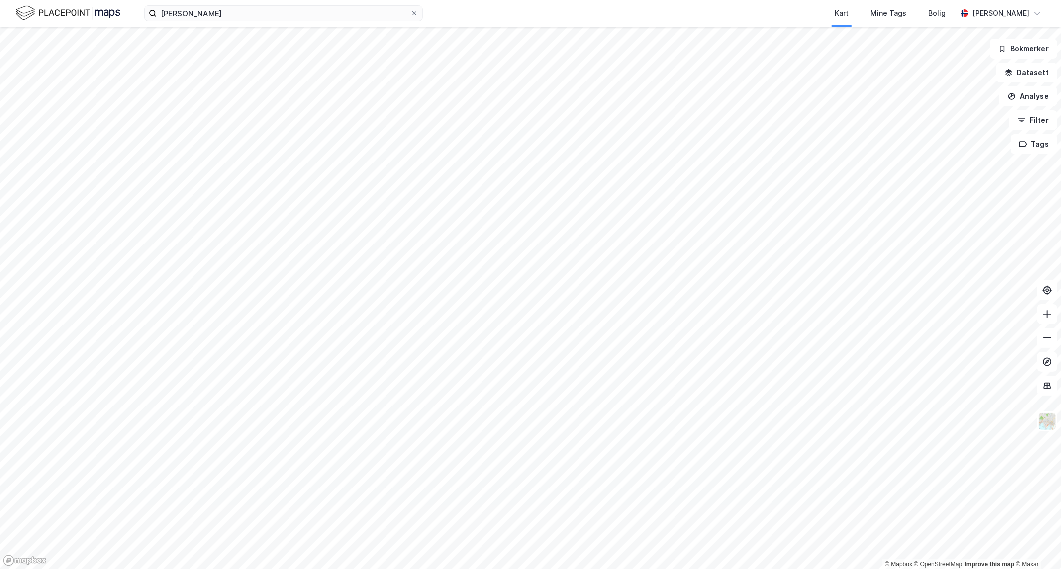  What do you see at coordinates (283, 13) in the screenshot?
I see `input: Søk på adresse, matrikkel, gårdeiere, leietakere eller personer` at bounding box center [283, 13].